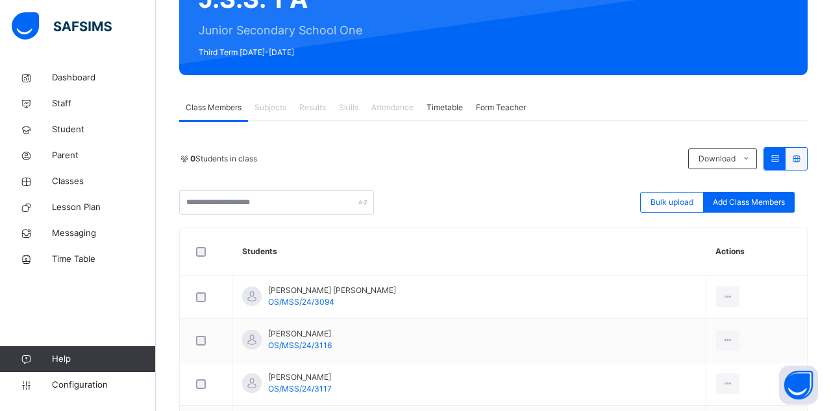  Describe the element at coordinates (392, 108) in the screenshot. I see `span: Attendance` at that location.